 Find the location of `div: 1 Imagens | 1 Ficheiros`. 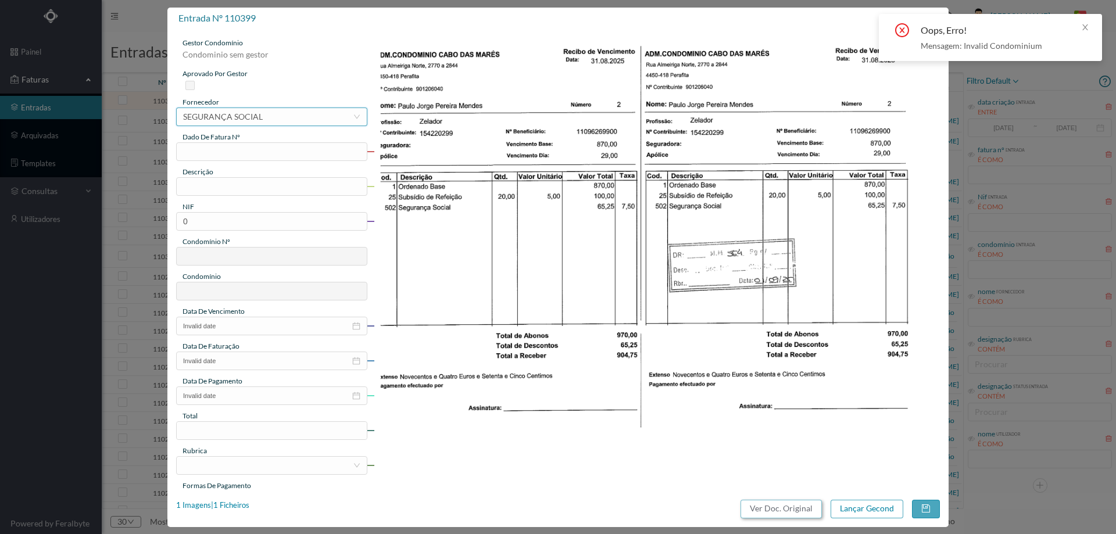

div: 1 Imagens | 1 Ficheiros is located at coordinates (213, 506).